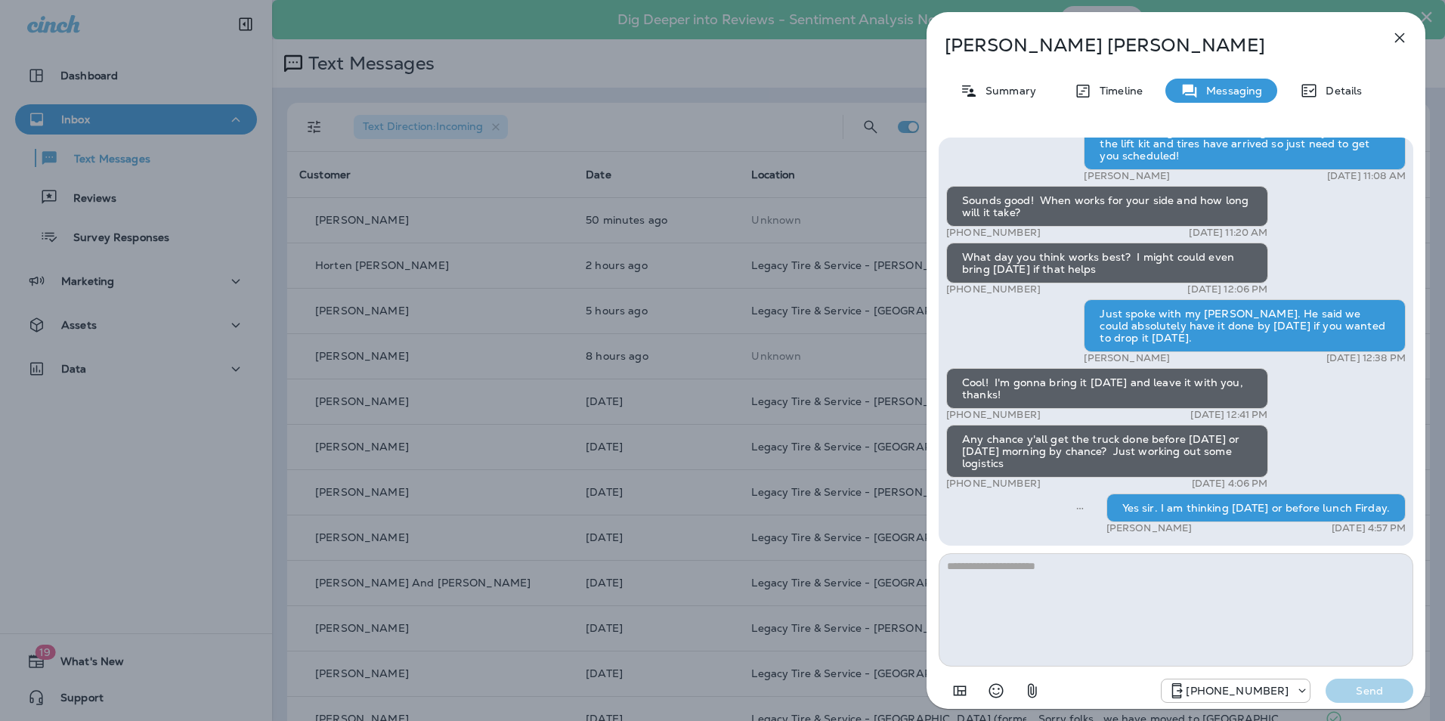  Describe the element at coordinates (1340, 91) in the screenshot. I see `p: Details` at that location.